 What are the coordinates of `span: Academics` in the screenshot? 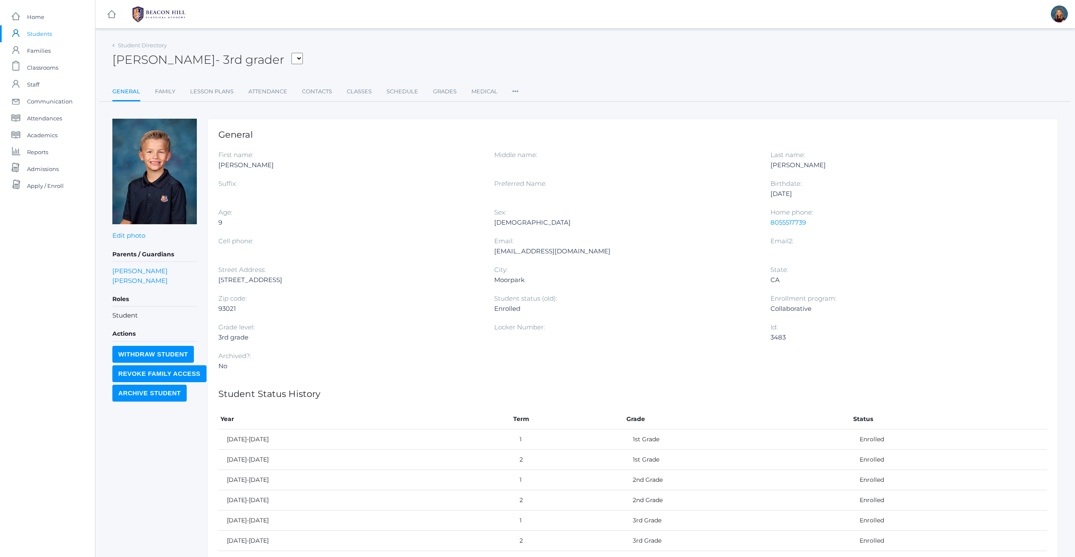 It's located at (42, 135).